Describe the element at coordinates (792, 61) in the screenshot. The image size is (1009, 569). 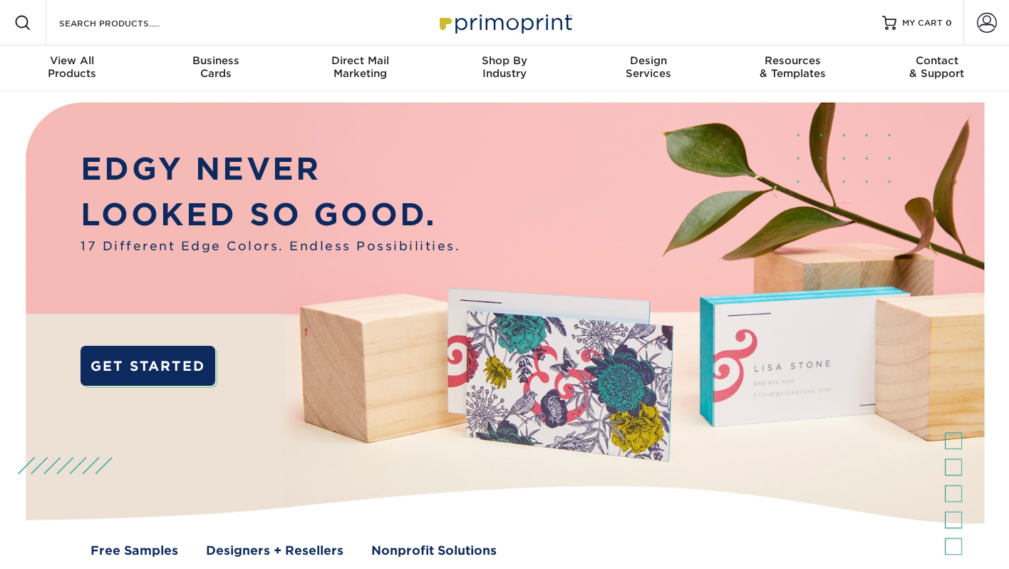
I see `span: Resources` at that location.